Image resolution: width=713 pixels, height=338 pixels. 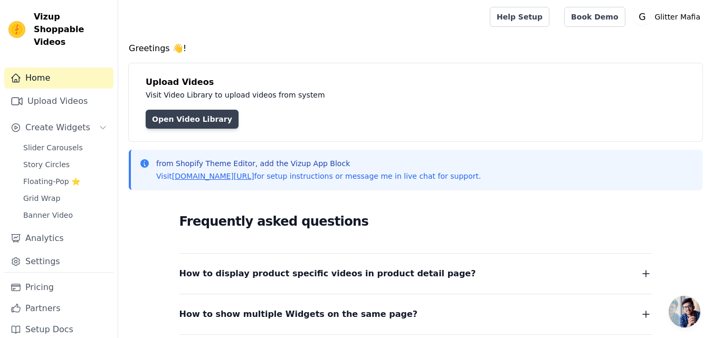 What do you see at coordinates (65, 148) in the screenshot?
I see `a: Slider Carousels` at bounding box center [65, 148].